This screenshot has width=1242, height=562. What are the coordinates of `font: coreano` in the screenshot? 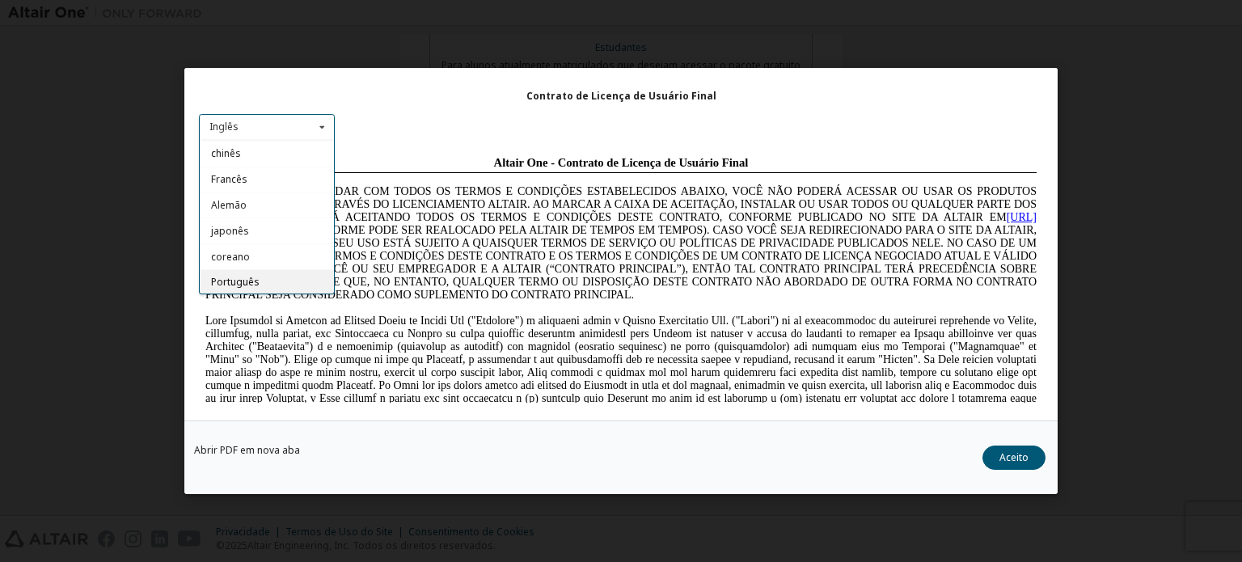 It's located at (231, 256).